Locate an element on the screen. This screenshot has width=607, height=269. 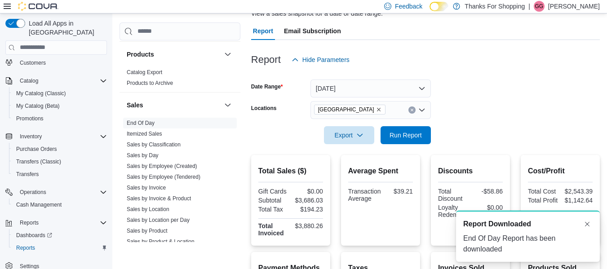
span: Grant Park is located at coordinates (349, 110).